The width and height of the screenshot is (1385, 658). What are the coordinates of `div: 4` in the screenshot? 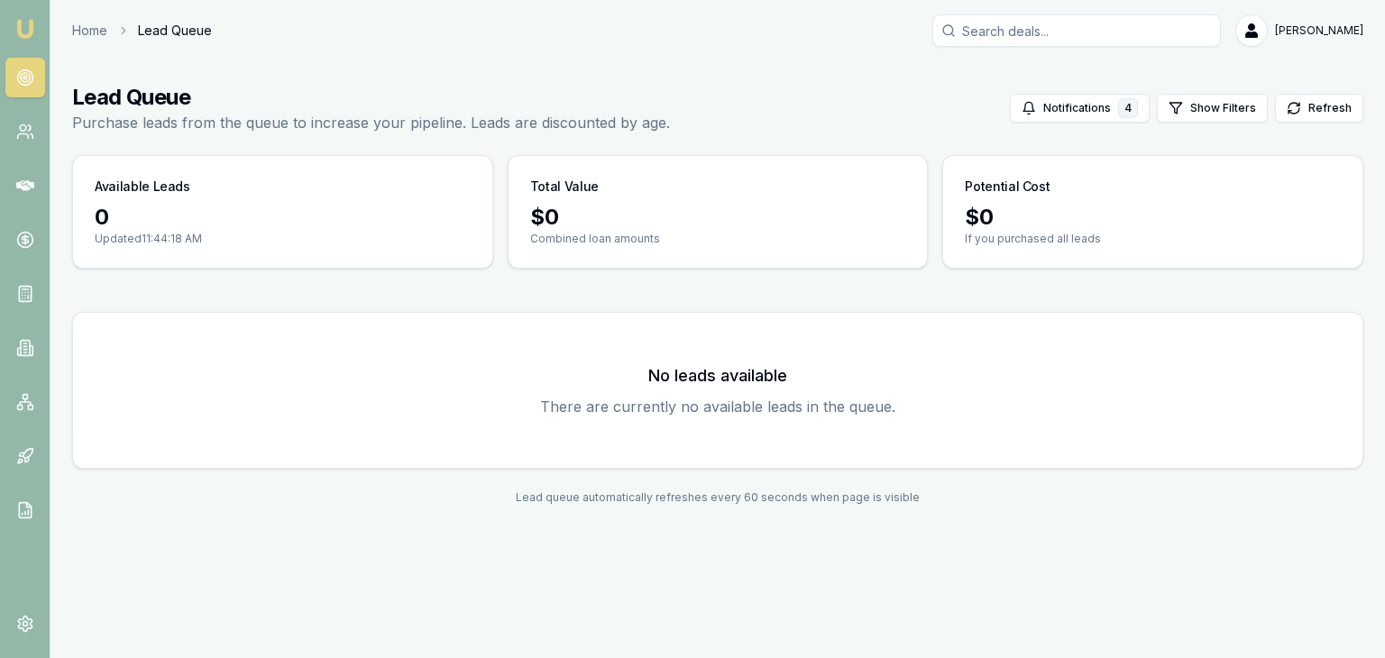 It's located at (1128, 108).